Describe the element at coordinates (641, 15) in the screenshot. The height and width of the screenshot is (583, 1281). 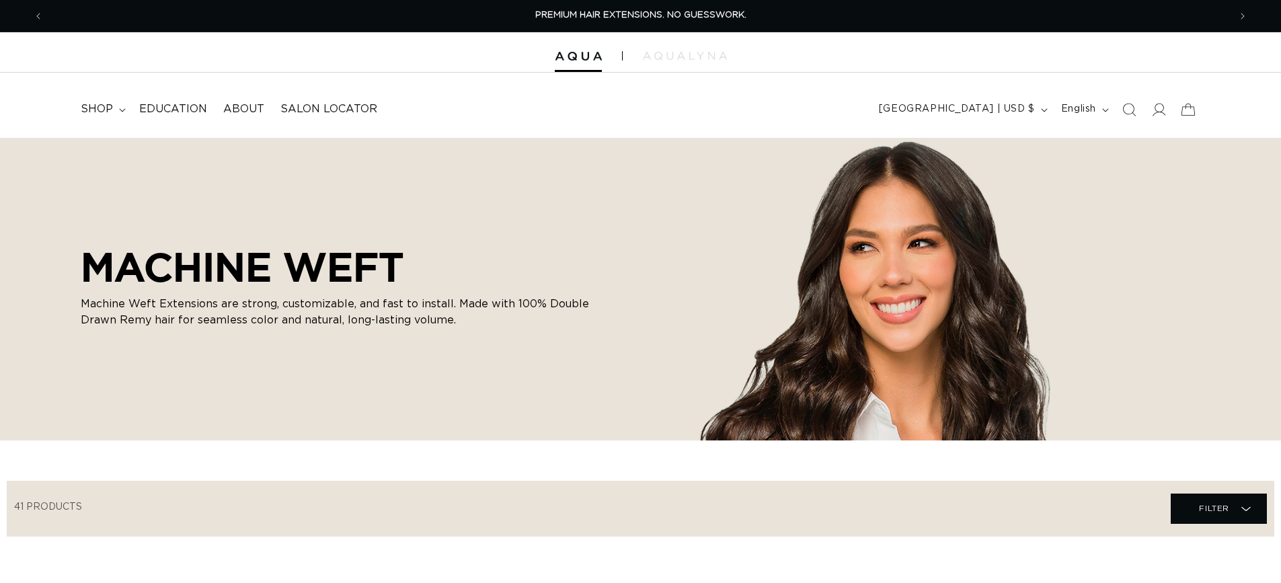
I see `span: PREMIUM HAIR EXTENSIONS. NO GUESSWORK.` at that location.